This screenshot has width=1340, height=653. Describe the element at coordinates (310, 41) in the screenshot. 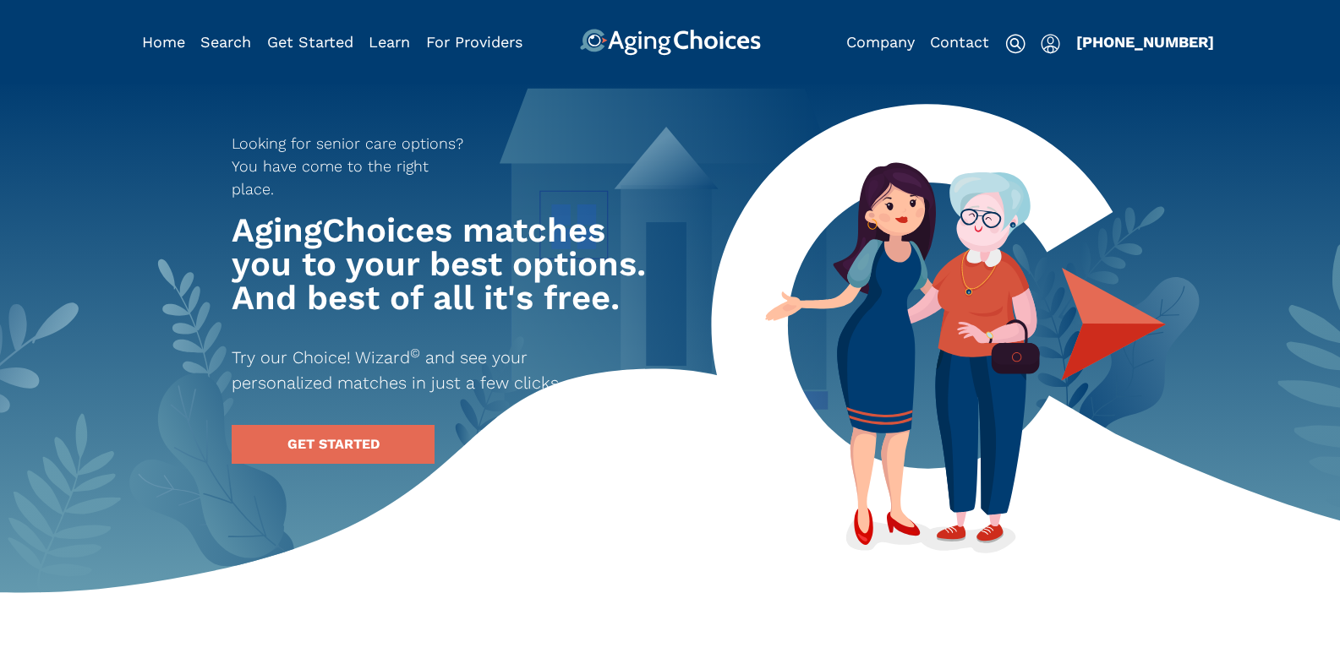

I see `a: Get Started` at that location.